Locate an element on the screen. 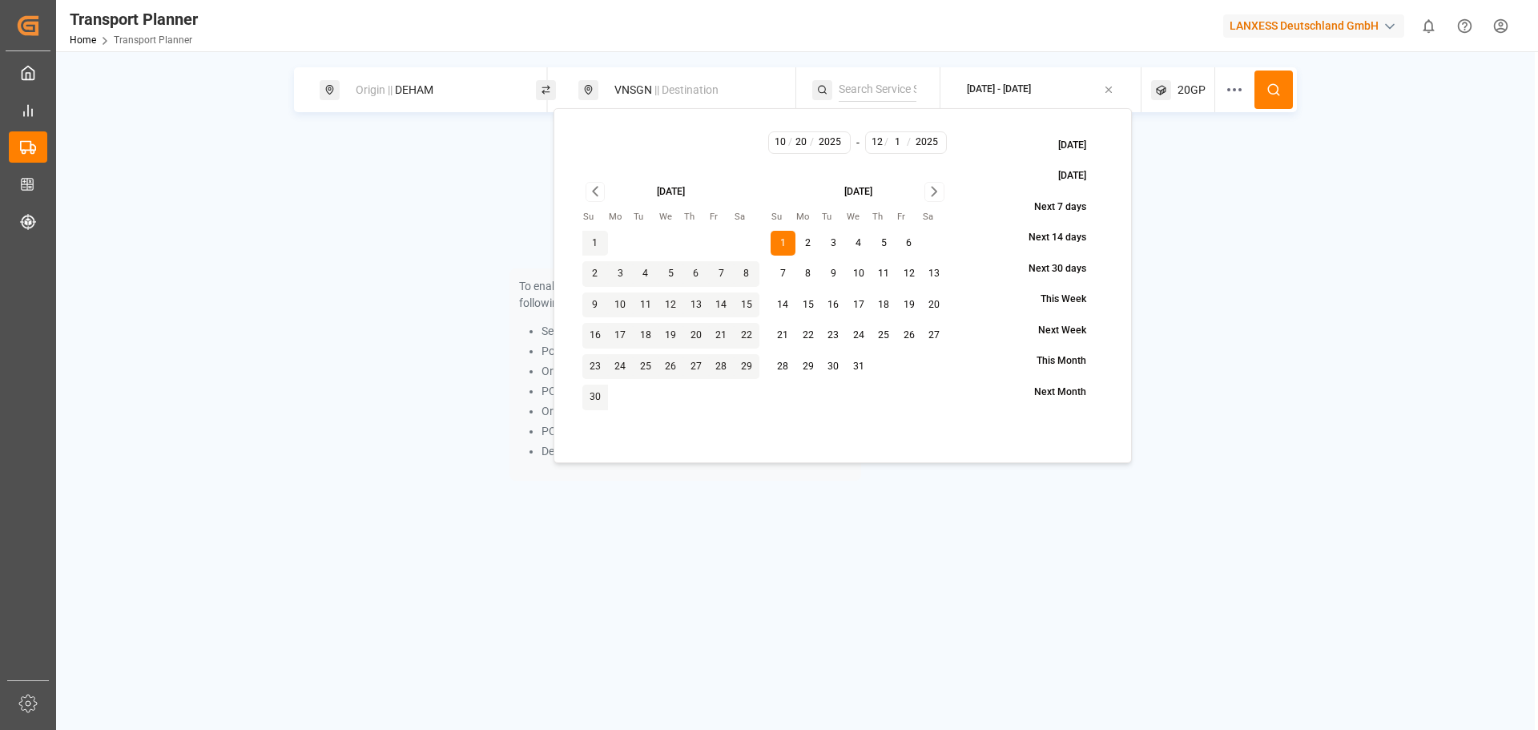 Image resolution: width=1538 pixels, height=730 pixels. li: Destination and Service String is located at coordinates (696, 451).